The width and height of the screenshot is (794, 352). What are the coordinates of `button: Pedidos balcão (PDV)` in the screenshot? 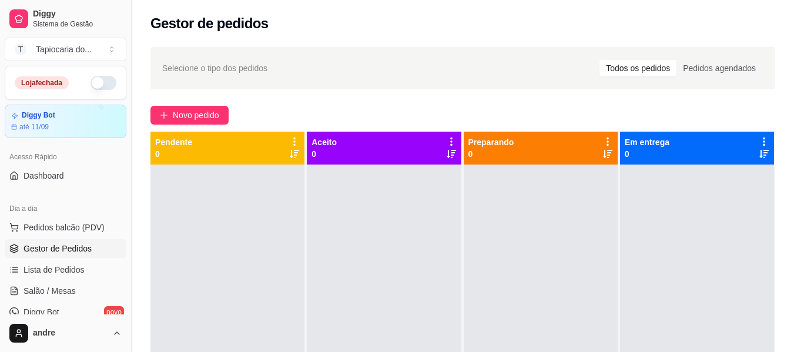 It's located at (65, 227).